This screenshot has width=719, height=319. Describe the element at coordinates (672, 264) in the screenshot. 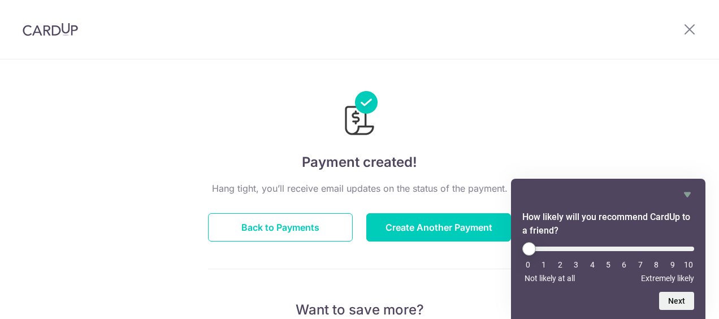

I see `li: 9` at that location.